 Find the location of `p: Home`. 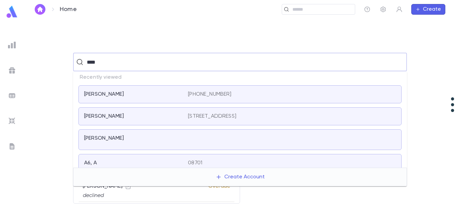

p: Home is located at coordinates (68, 9).